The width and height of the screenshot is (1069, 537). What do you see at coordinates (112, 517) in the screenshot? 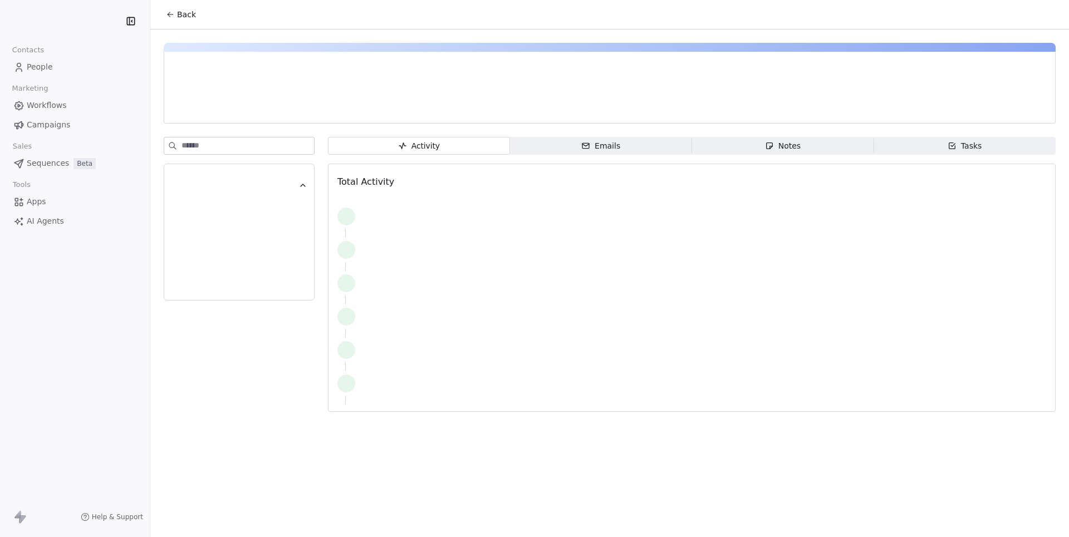
I see `a: Help & Support` at bounding box center [112, 517].